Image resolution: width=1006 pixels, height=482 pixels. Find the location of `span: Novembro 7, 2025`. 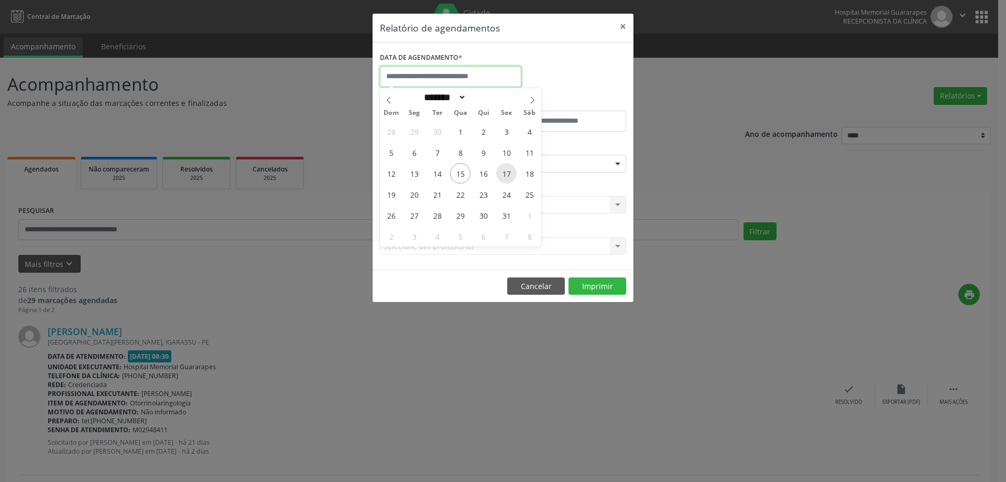

span: Novembro 7, 2025 is located at coordinates (506, 236).